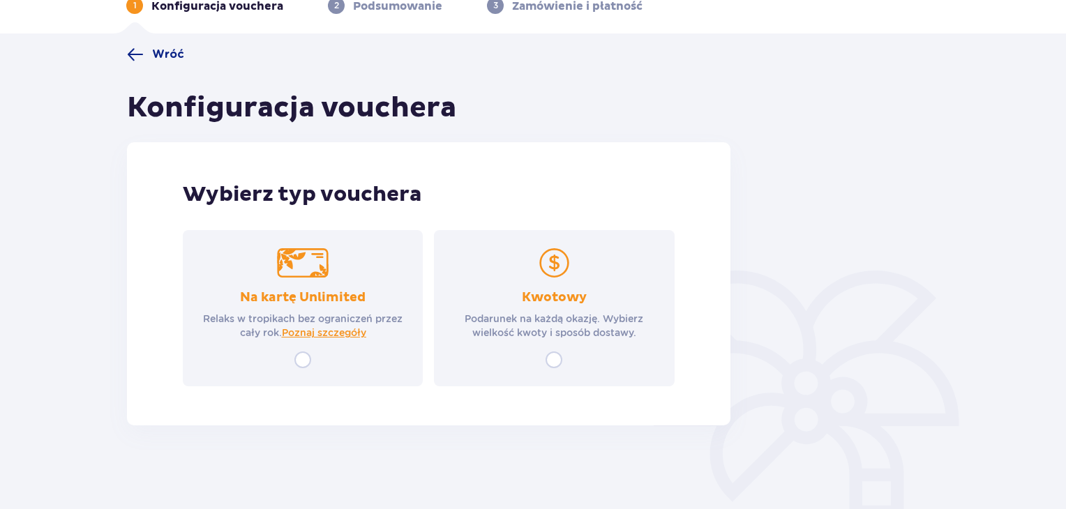 The width and height of the screenshot is (1066, 509). Describe the element at coordinates (324, 333) in the screenshot. I see `span: Poznaj szczegóły` at that location.